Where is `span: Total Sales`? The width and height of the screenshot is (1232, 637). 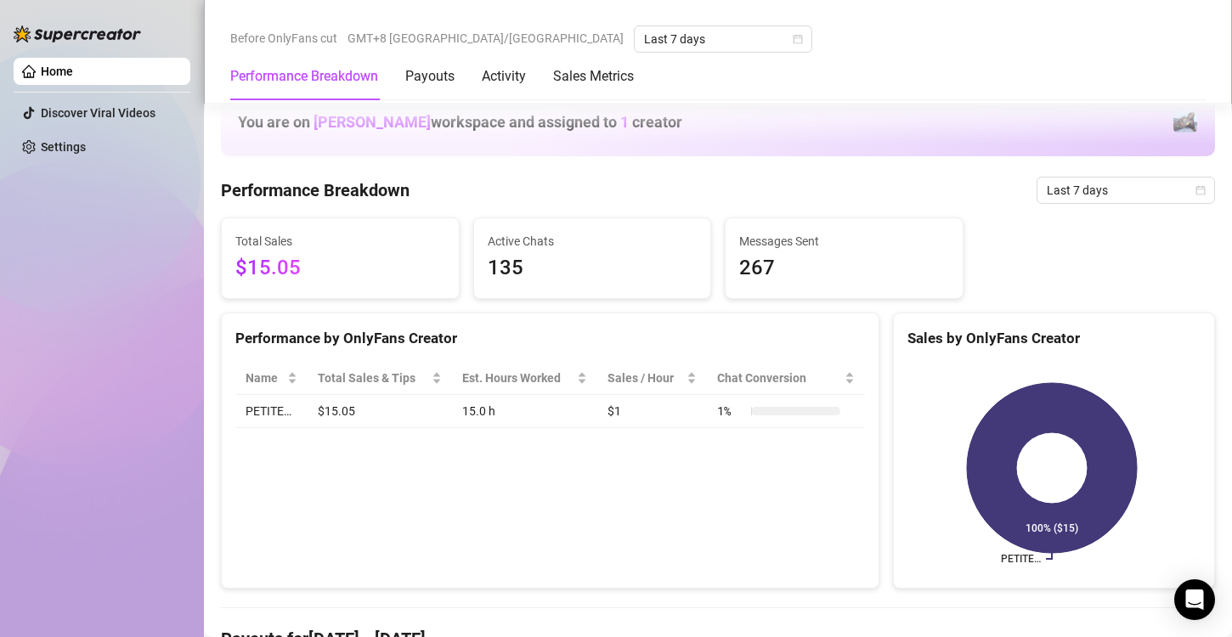 span: Total Sales is located at coordinates (340, 241).